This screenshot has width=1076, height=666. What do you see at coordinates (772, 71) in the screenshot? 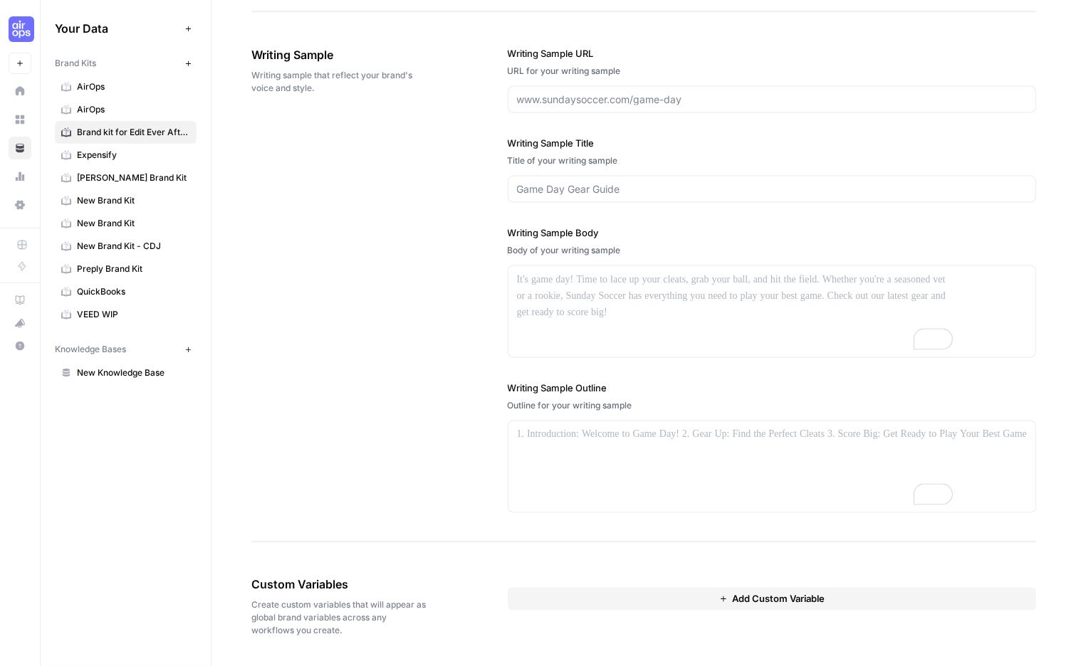
I see `div: URL for your writing sample` at bounding box center [772, 71].